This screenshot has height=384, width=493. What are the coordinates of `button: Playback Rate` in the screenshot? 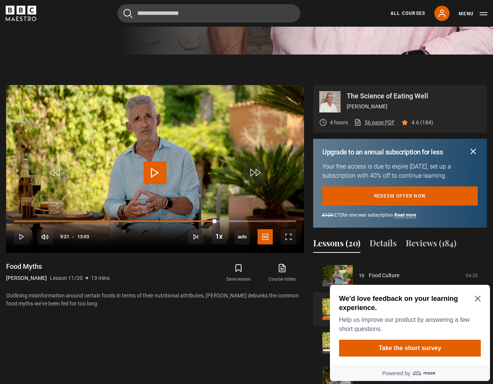 It's located at (219, 236).